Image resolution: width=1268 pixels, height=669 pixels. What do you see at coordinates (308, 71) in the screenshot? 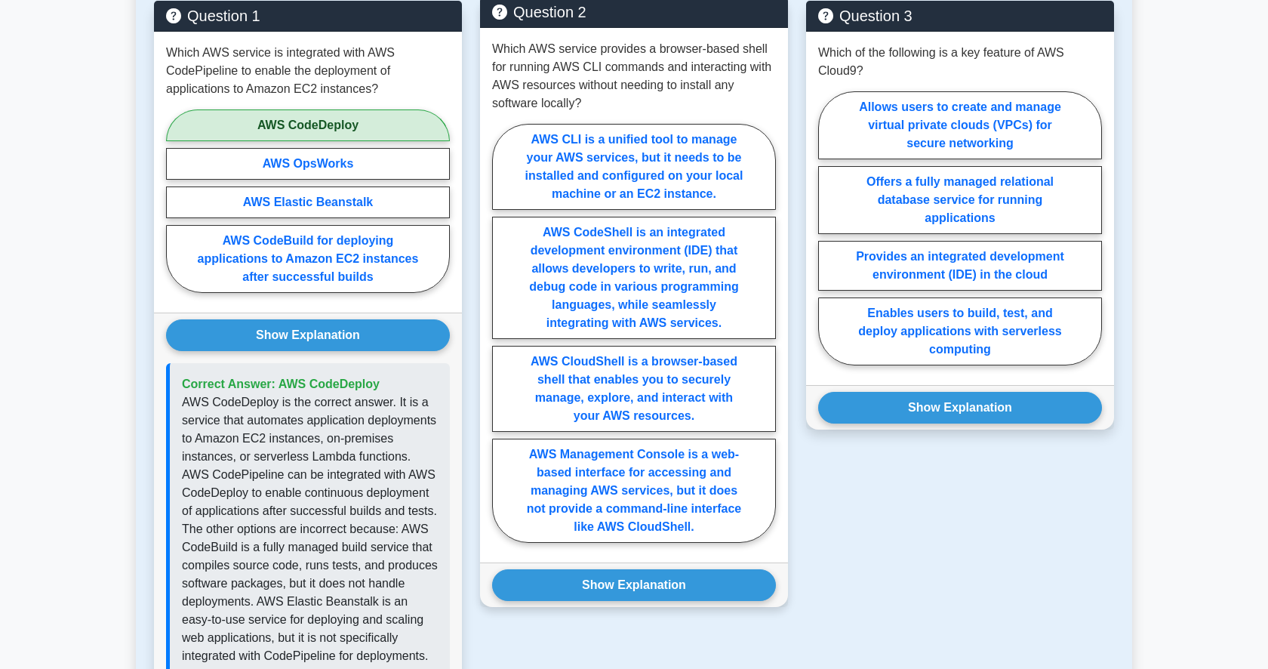
I see `p: Which AWS service is integrated with AWS CodePipeline to enable the deployment of applications to...` at bounding box center [308, 71].